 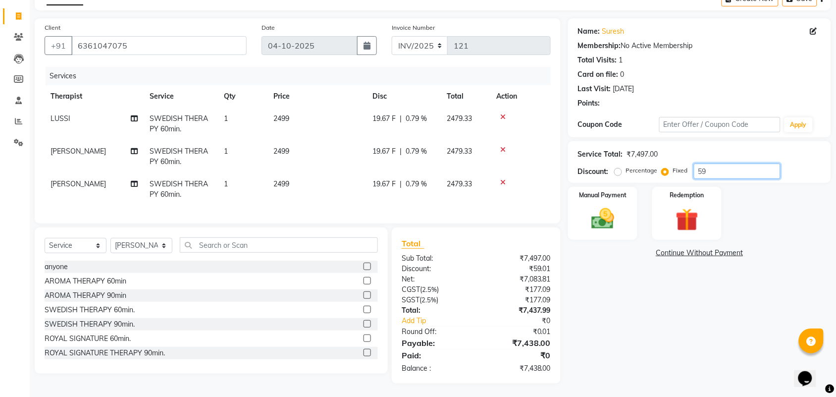 I want to click on div: ₹0.01, so click(x=517, y=331).